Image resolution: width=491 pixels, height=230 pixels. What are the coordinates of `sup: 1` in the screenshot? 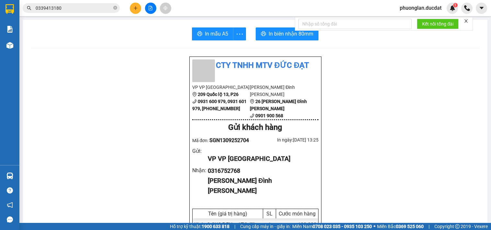 It's located at (455, 5).